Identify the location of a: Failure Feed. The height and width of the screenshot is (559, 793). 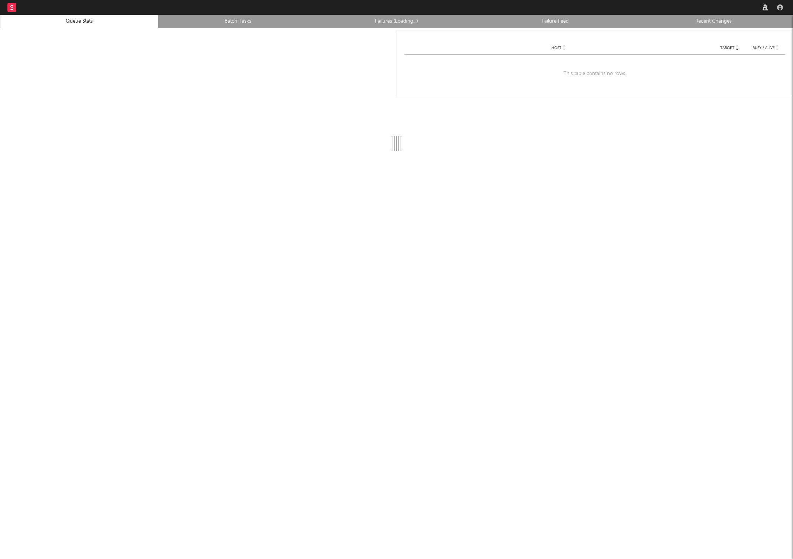
(555, 22).